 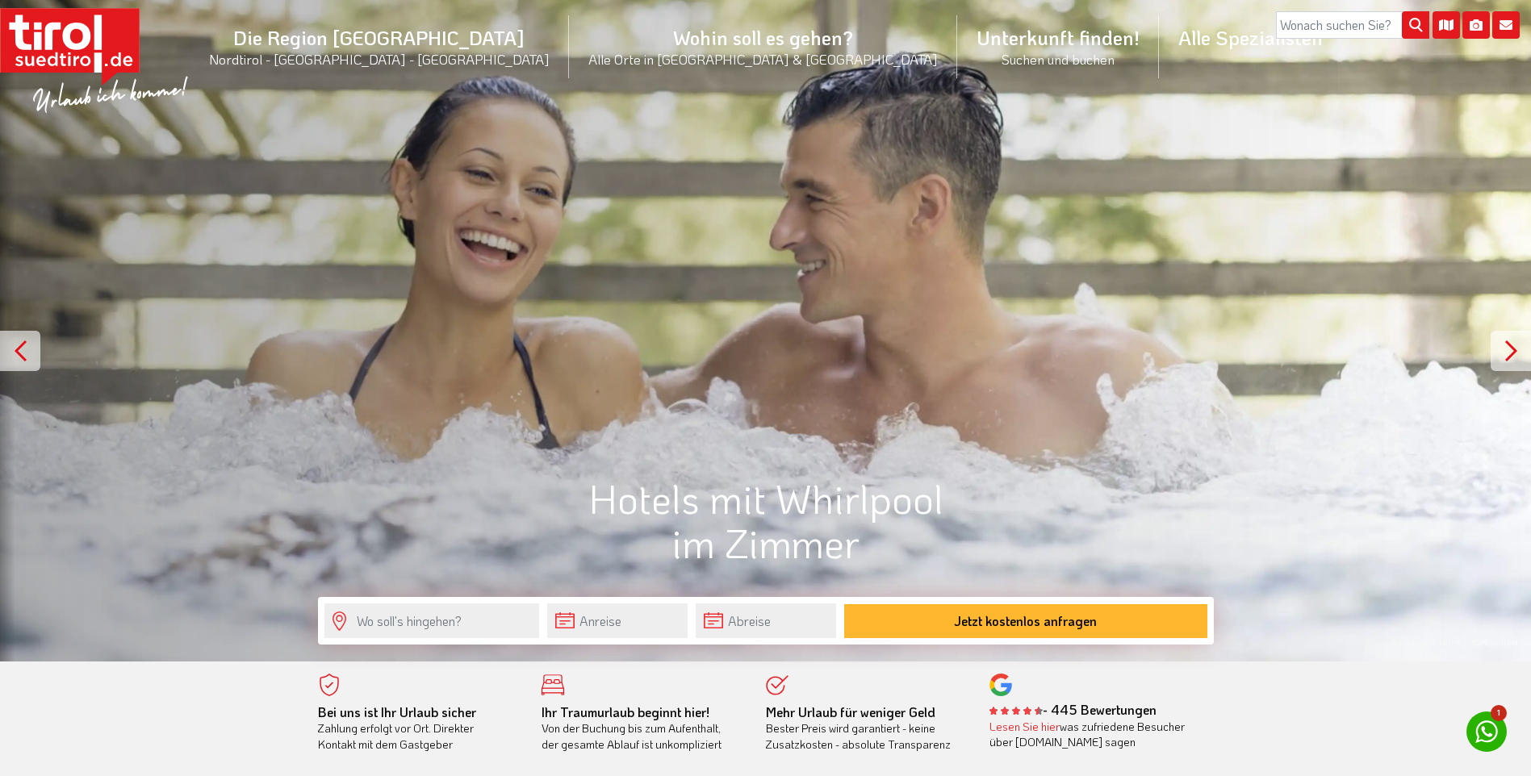 What do you see at coordinates (1446, 25) in the screenshot?
I see `i: Karte öffnen` at bounding box center [1446, 25].